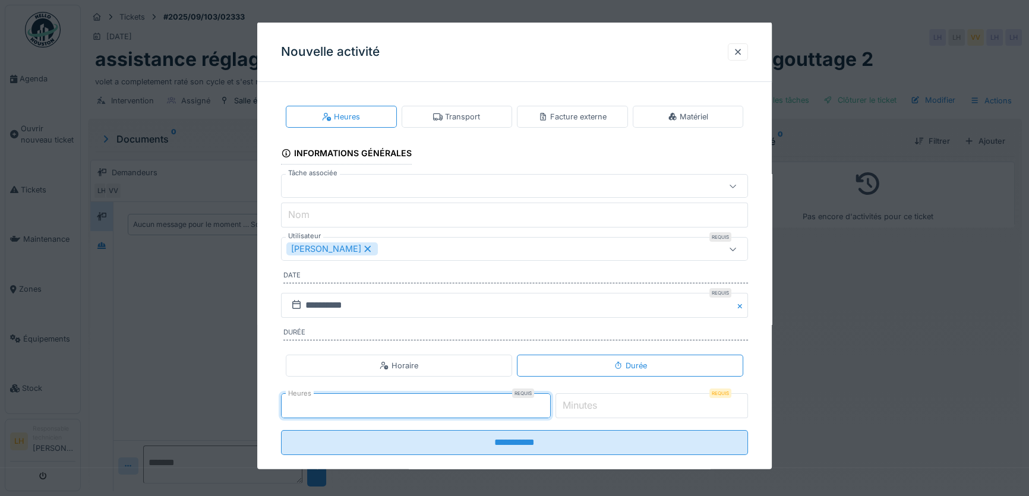 Image resolution: width=1029 pixels, height=496 pixels. I want to click on label: Heures, so click(299, 393).